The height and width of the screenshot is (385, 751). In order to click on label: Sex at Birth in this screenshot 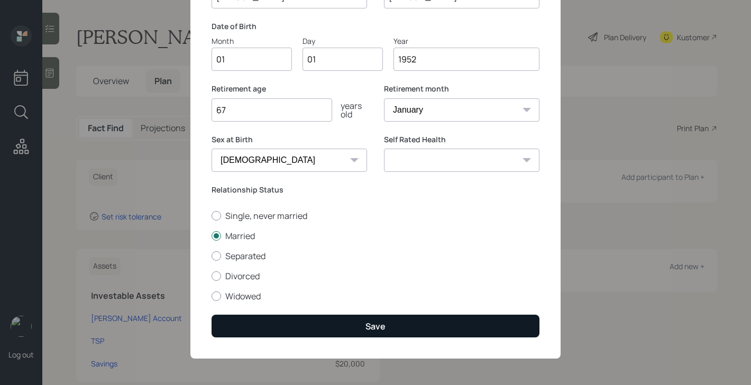, I will do `click(289, 140)`.